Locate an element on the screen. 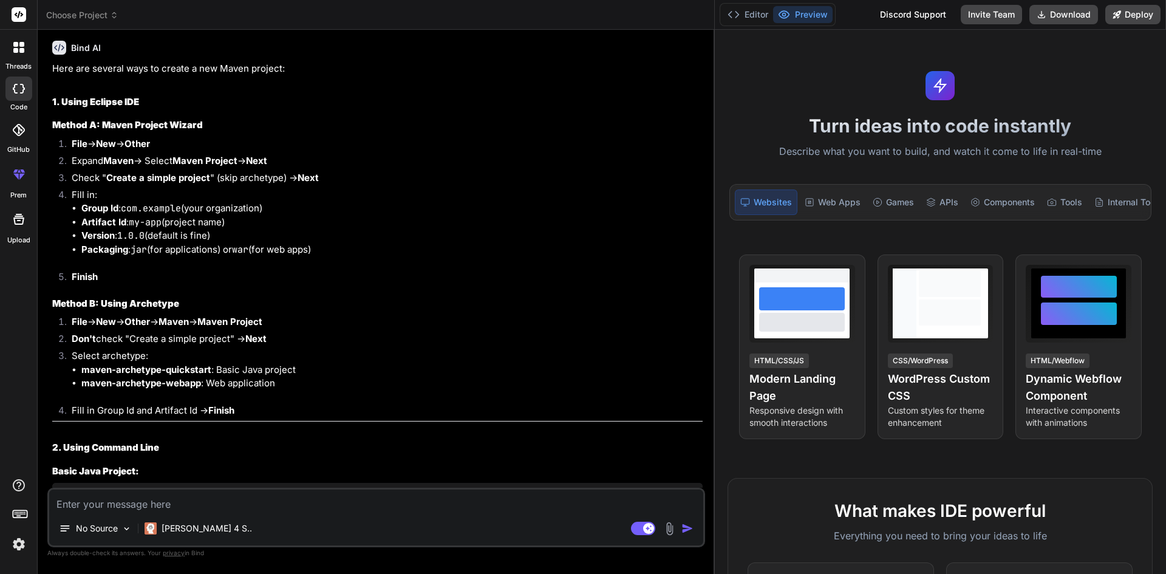  img: Claude 4 Sonnet is located at coordinates (151, 528).